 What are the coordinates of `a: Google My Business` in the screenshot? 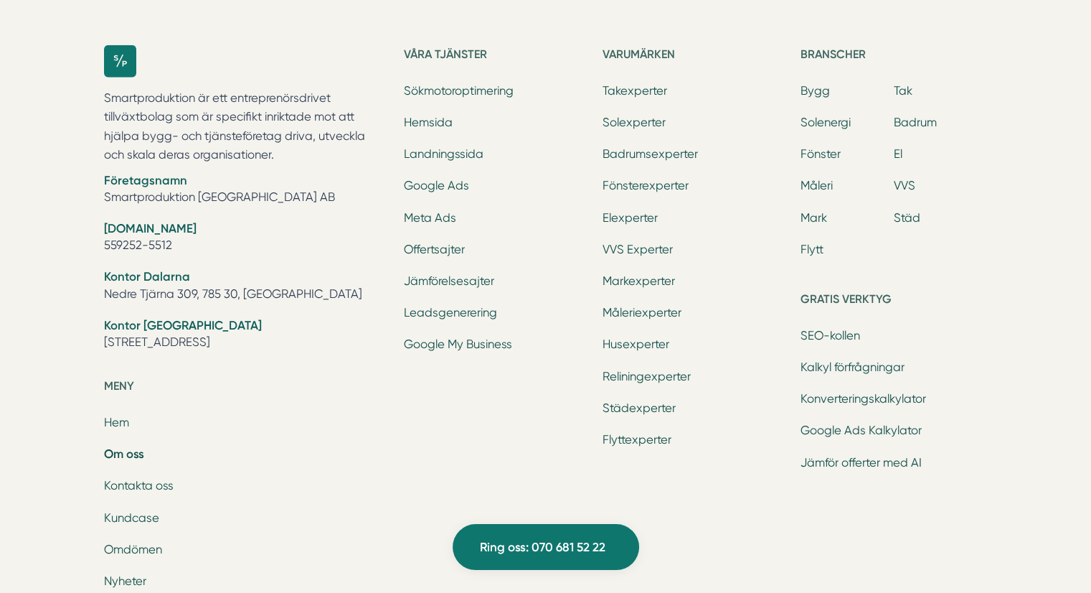 It's located at (458, 344).